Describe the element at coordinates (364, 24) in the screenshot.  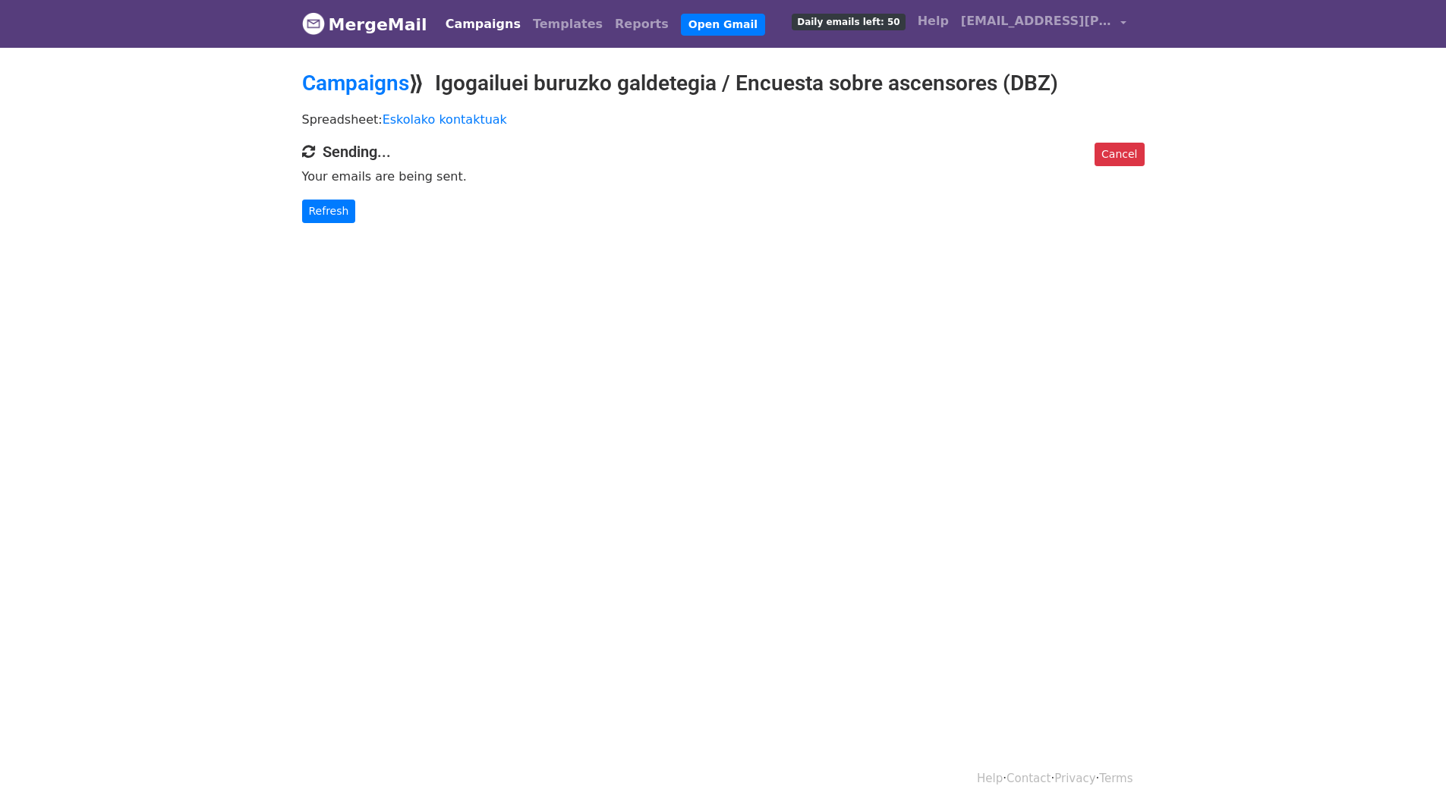
I see `a: MergeMail` at that location.